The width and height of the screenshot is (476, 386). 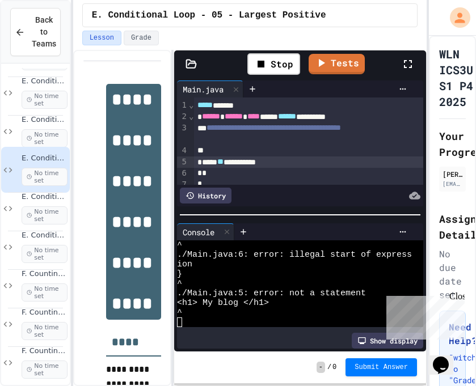 What do you see at coordinates (44, 32) in the screenshot?
I see `span: Back to Teams` at bounding box center [44, 32].